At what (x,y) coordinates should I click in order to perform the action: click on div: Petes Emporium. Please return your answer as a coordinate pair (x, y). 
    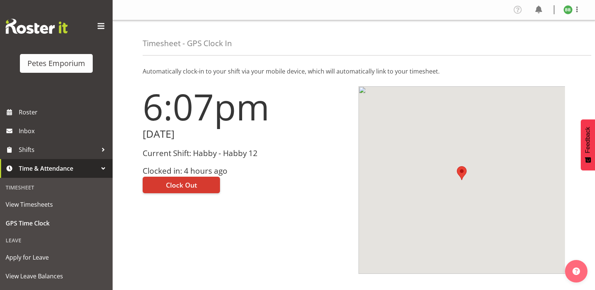
    Looking at the image, I should click on (56, 63).